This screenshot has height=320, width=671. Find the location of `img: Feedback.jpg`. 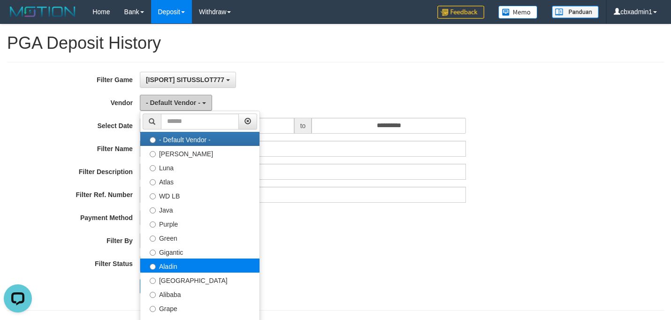

img: Feedback.jpg is located at coordinates (461, 12).